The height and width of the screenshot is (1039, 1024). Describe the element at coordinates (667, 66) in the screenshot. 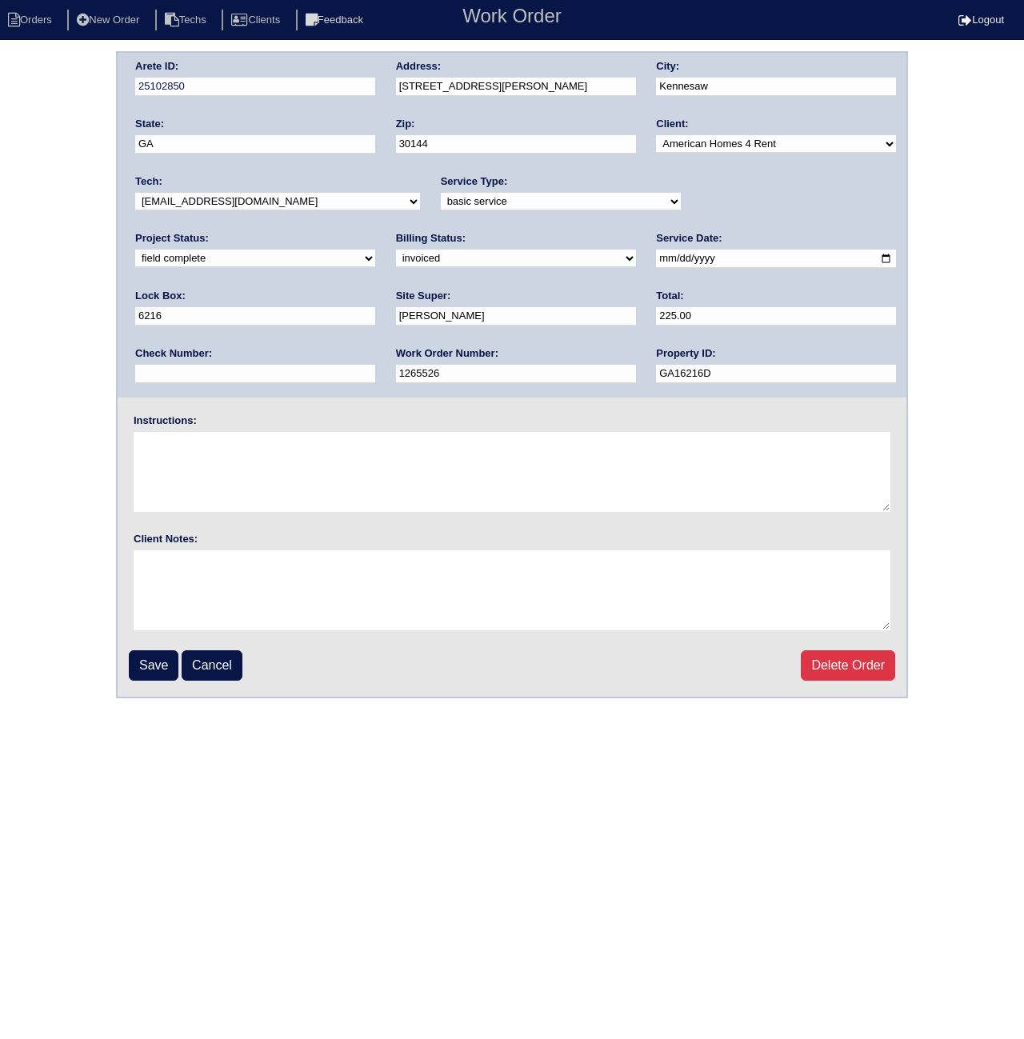

I see `label: City:` at that location.